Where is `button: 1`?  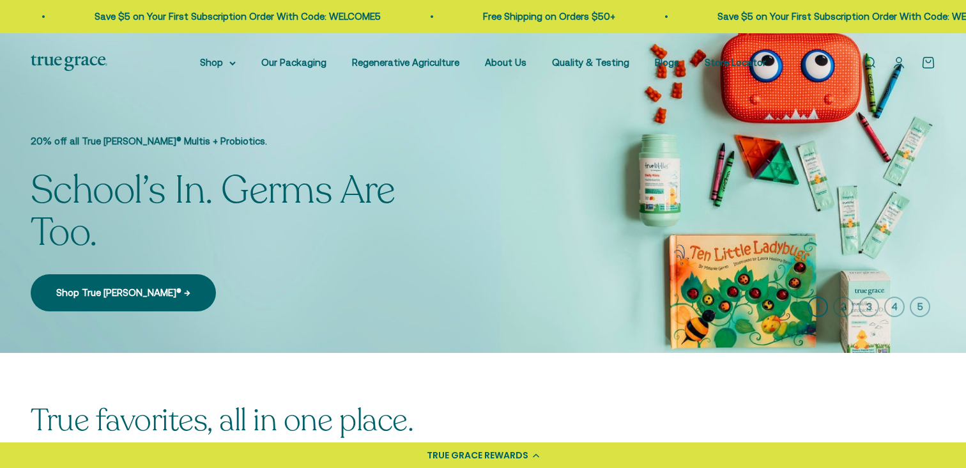
button: 1 is located at coordinates (818, 307).